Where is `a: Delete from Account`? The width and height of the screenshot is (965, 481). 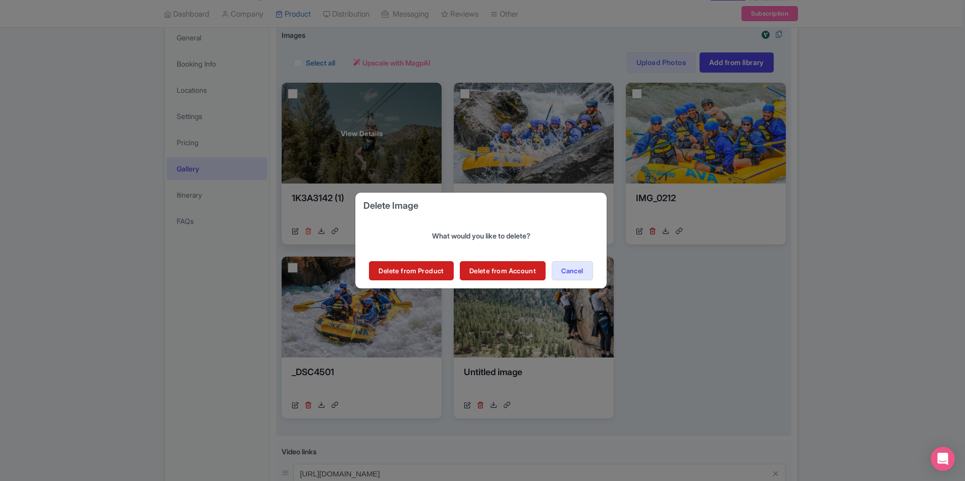 a: Delete from Account is located at coordinates (502, 271).